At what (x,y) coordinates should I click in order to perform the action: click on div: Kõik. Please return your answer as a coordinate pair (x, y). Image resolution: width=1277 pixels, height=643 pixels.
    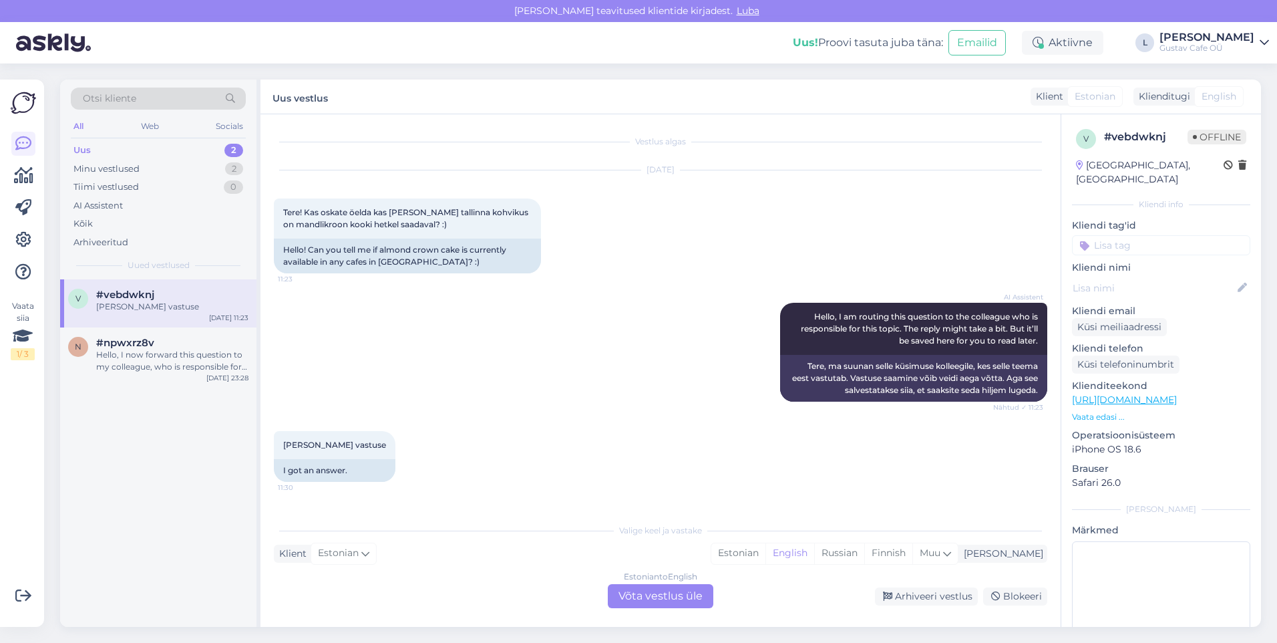
    Looking at the image, I should click on (83, 224).